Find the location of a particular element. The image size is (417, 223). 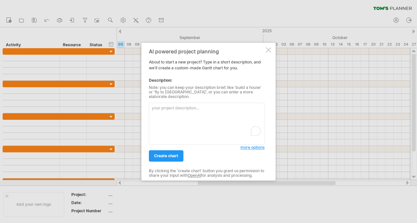

a: more options is located at coordinates (253, 148).